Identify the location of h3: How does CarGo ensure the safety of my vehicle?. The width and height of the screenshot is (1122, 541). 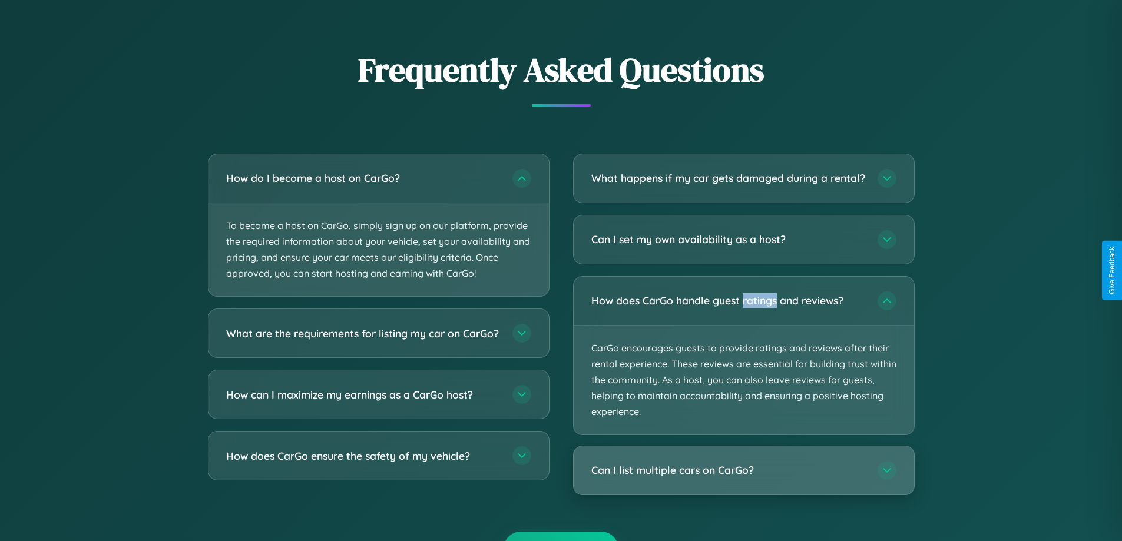
(363, 456).